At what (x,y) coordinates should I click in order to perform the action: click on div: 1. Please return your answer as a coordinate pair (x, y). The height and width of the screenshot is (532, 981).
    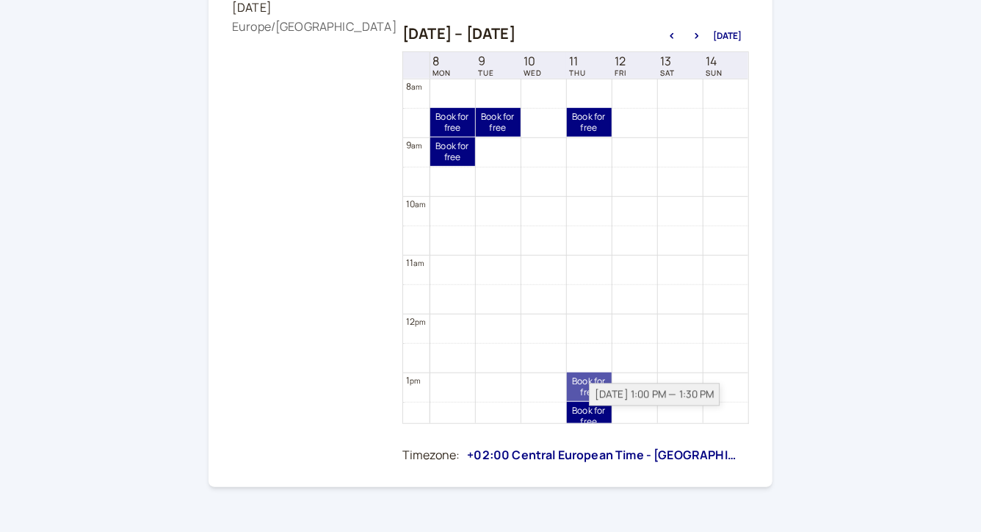
    Looking at the image, I should click on (413, 380).